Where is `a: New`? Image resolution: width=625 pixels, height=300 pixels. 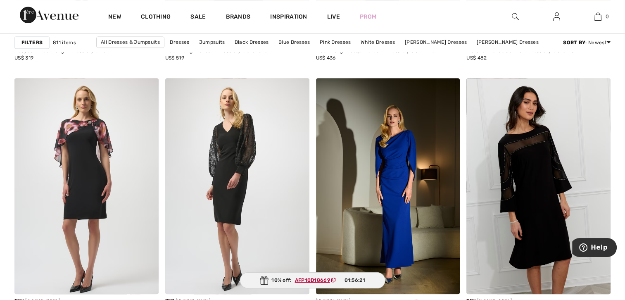 a: New is located at coordinates (114, 17).